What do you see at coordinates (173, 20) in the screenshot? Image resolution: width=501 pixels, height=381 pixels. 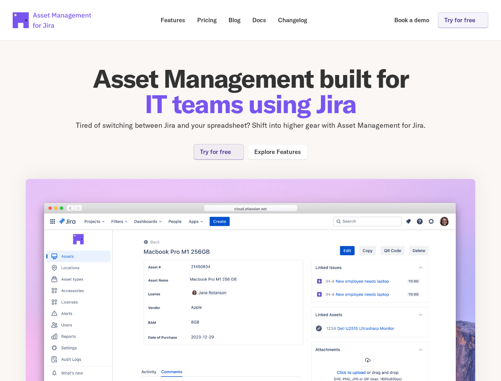 I see `a: Features` at bounding box center [173, 20].